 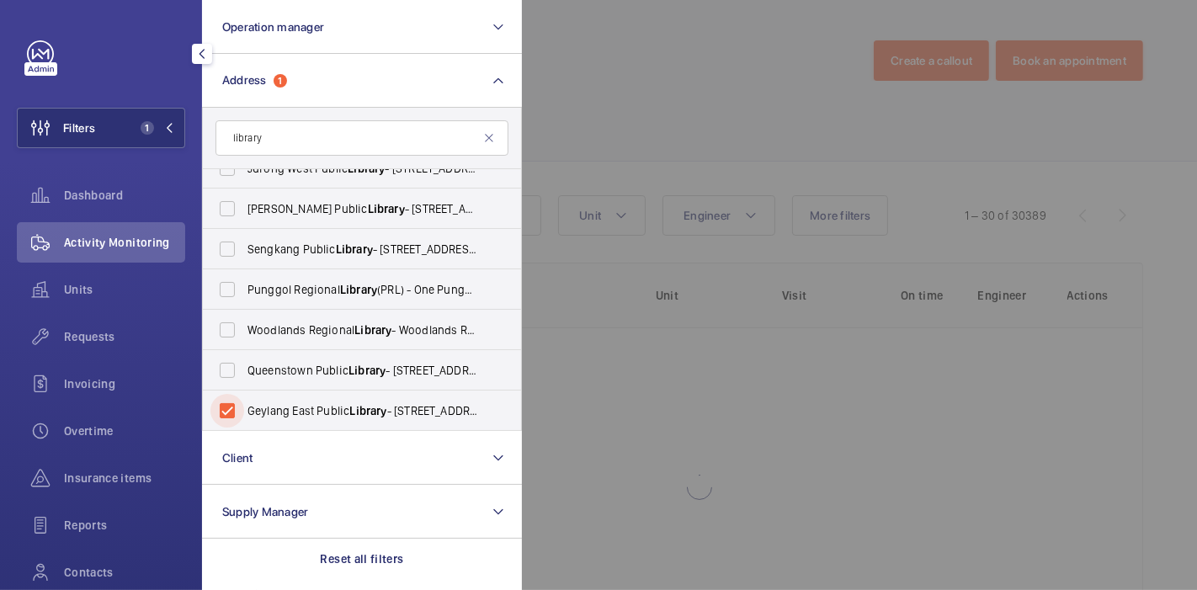 I want to click on span: Units, so click(x=125, y=290).